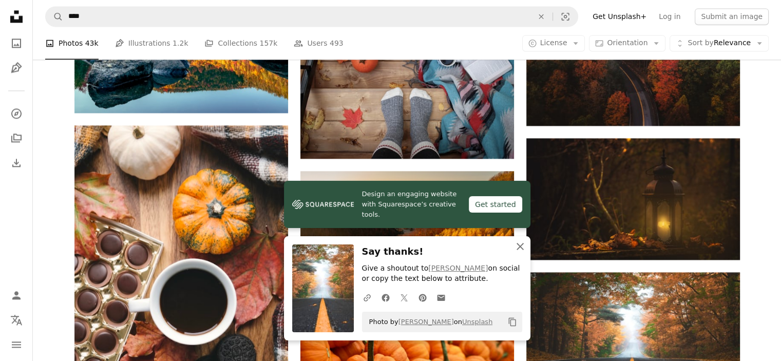 Image resolution: width=781 pixels, height=361 pixels. What do you see at coordinates (627, 43) in the screenshot?
I see `span: Orientation` at bounding box center [627, 43].